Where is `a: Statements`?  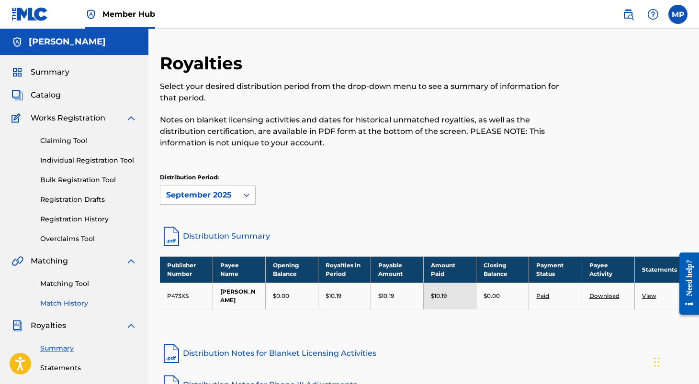
a: Statements is located at coordinates (89, 368).